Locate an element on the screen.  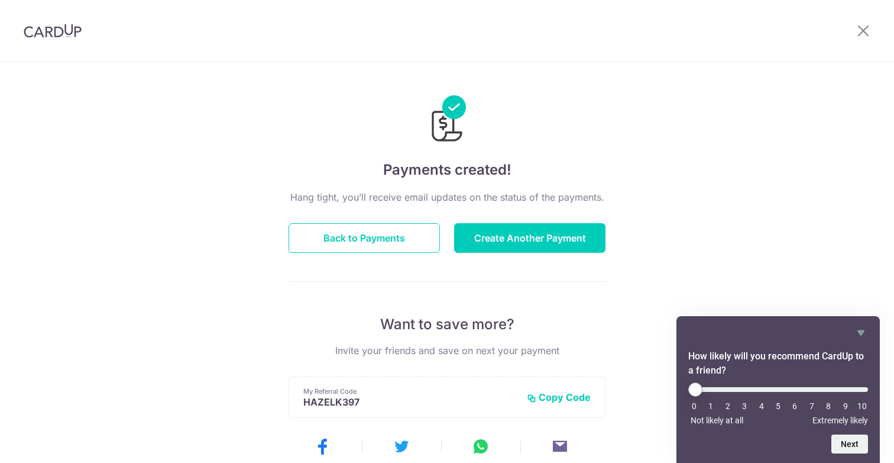
p: HAZELK397 is located at coordinates (410, 402).